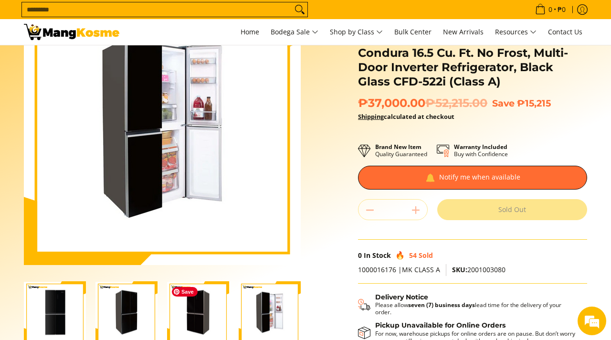 This screenshot has height=340, width=611. Describe the element at coordinates (413, 32) in the screenshot. I see `span: Bulk Center` at that location.